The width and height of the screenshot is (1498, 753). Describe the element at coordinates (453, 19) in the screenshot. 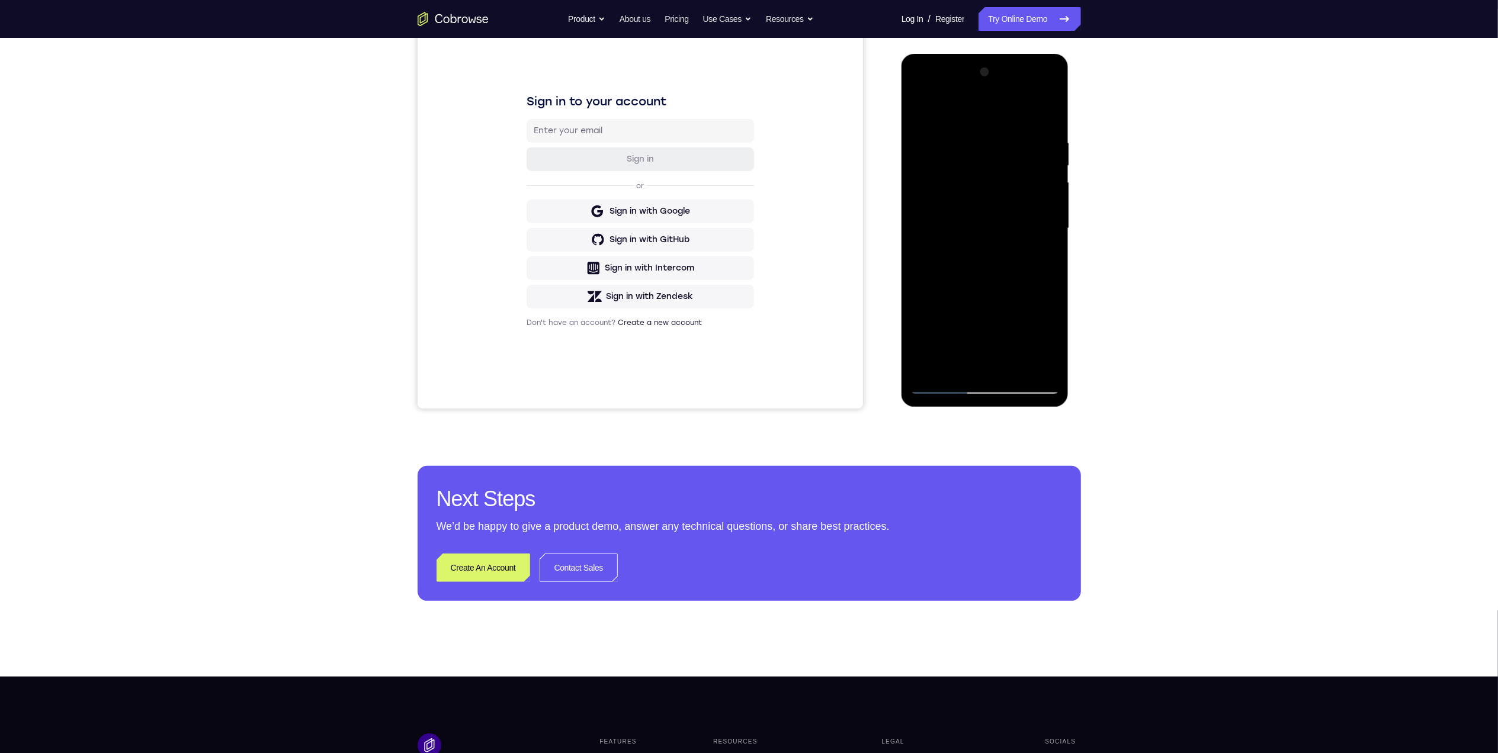

I see `a: Go to the home page` at that location.